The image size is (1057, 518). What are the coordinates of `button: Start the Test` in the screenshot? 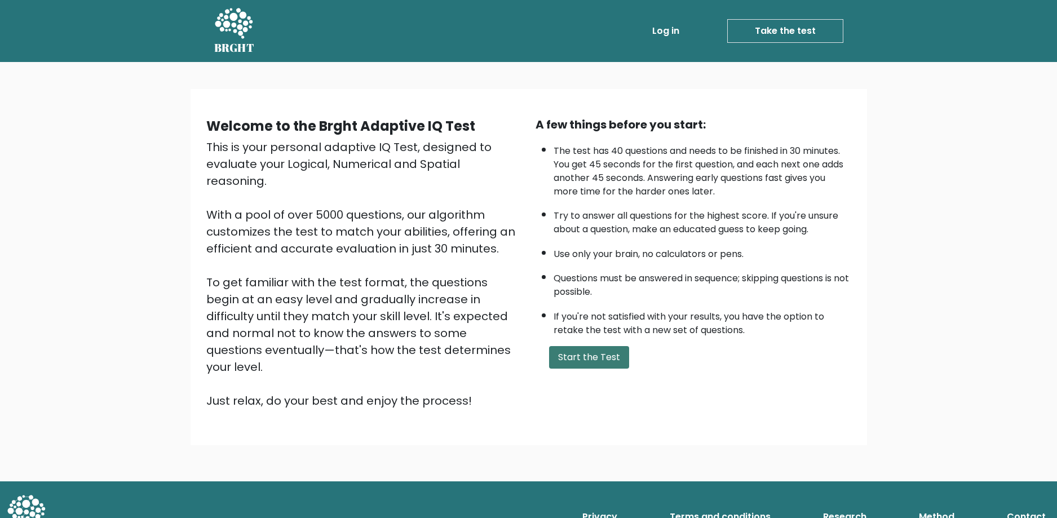 It's located at (589, 358).